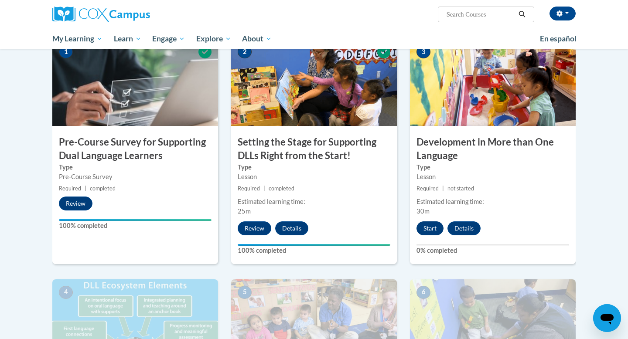  What do you see at coordinates (135, 149) in the screenshot?
I see `h3: Pre-Course Survey for Supporting Dual Language Learners` at bounding box center [135, 149].